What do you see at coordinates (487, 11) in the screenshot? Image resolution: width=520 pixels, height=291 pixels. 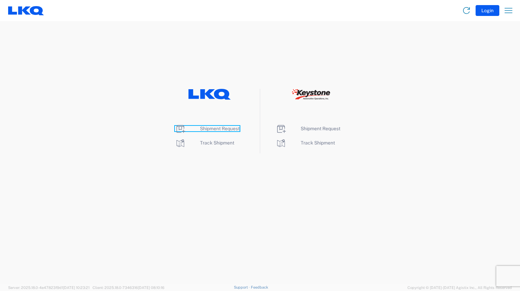 I see `button: Login` at bounding box center [487, 11].